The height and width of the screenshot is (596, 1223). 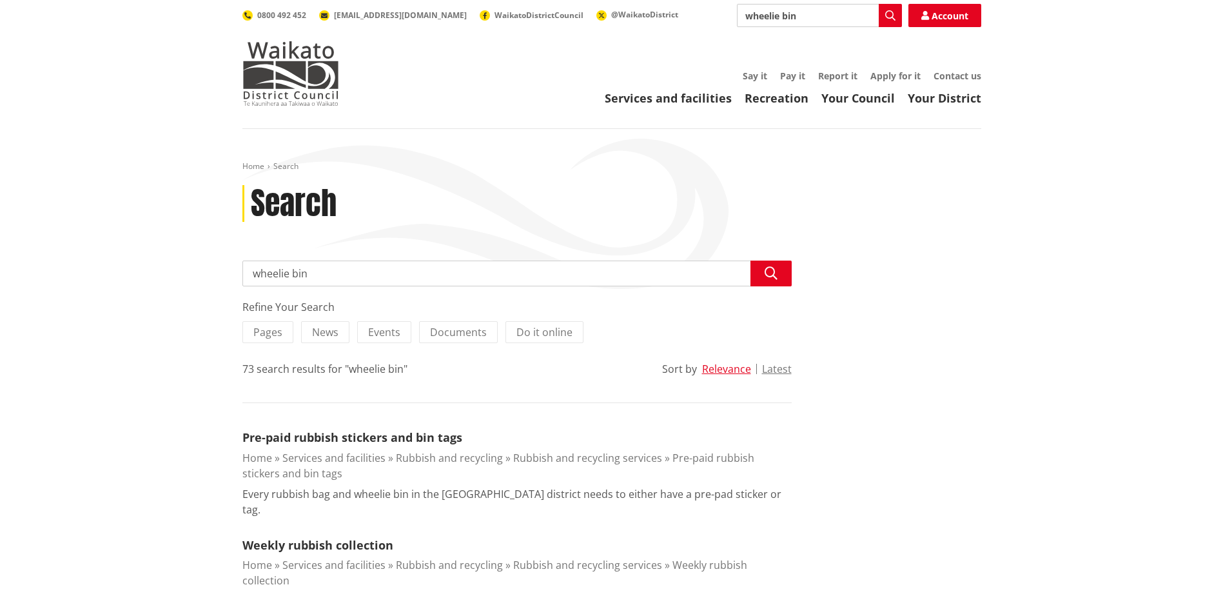 What do you see at coordinates (274, 15) in the screenshot?
I see `a: 0800 492 452` at bounding box center [274, 15].